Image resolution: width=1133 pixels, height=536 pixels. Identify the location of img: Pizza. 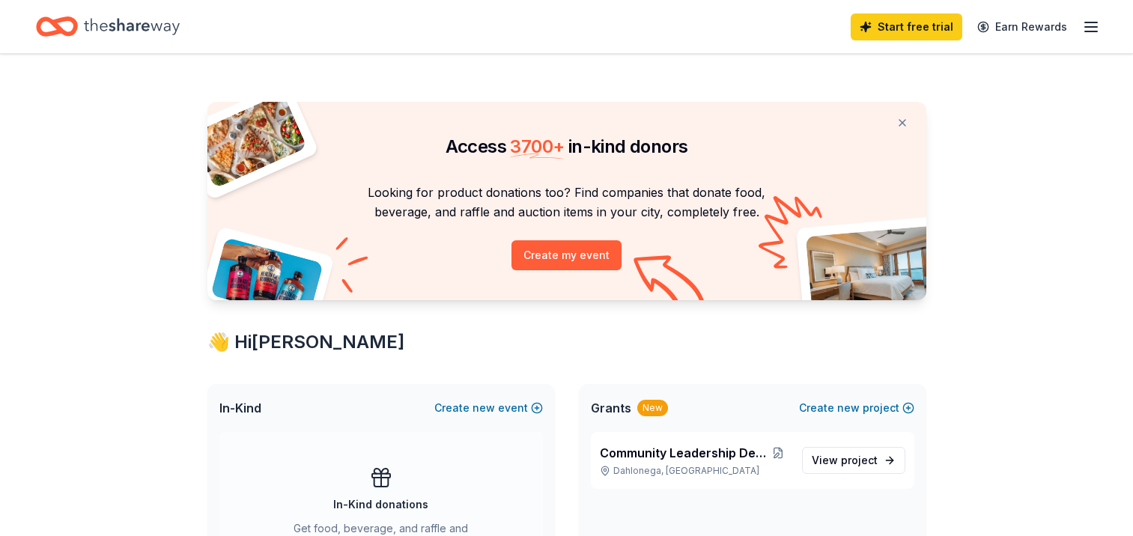
(249, 141).